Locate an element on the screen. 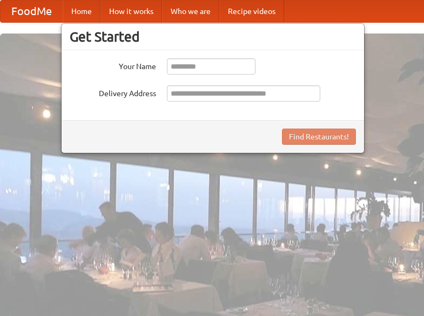 This screenshot has width=424, height=316. a: Recipe videos is located at coordinates (252, 11).